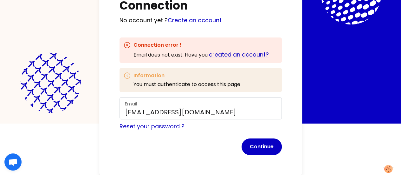 This screenshot has width=401, height=175. What do you see at coordinates (187, 84) in the screenshot?
I see `p: You must authenticate to access this page` at bounding box center [187, 84].